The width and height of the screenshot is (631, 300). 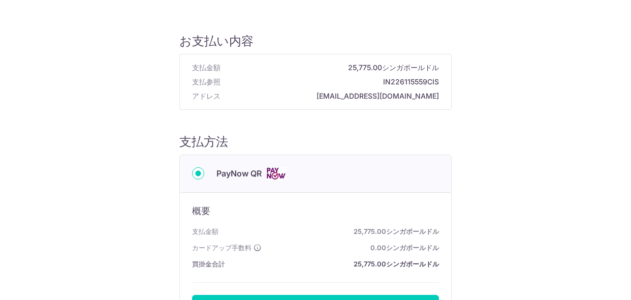 What do you see at coordinates (206, 82) in the screenshot?
I see `span: 支払参照` at bounding box center [206, 82].